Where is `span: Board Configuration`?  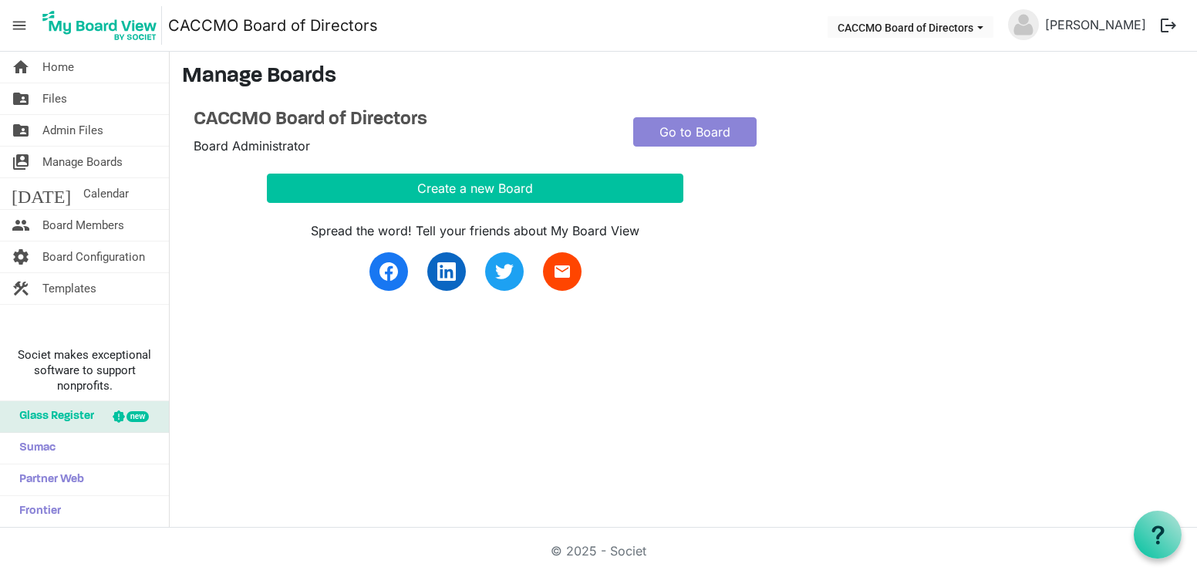
span: Board Configuration is located at coordinates (93, 257).